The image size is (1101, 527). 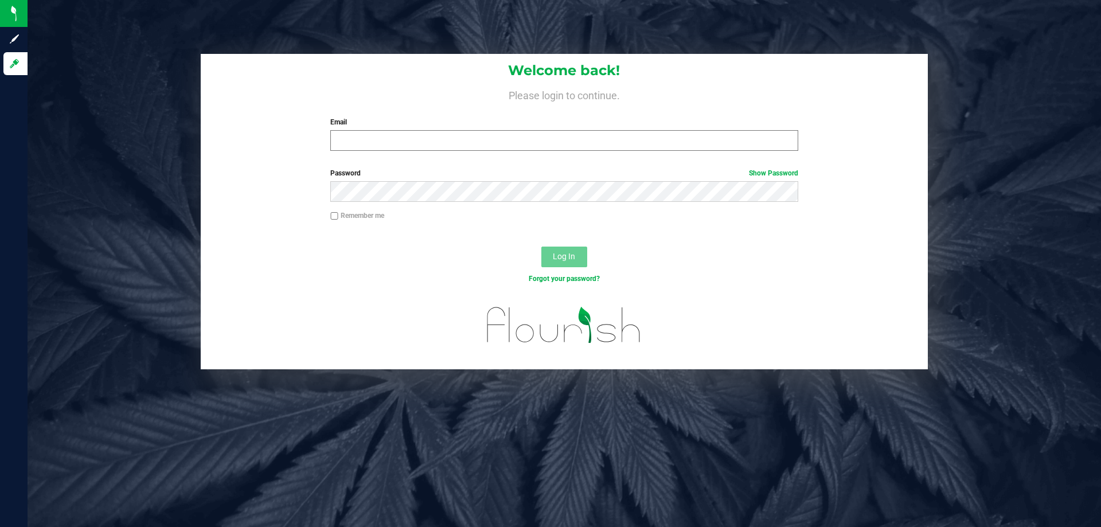 What do you see at coordinates (14, 64) in the screenshot?
I see `inline-svg: Log in` at bounding box center [14, 64].